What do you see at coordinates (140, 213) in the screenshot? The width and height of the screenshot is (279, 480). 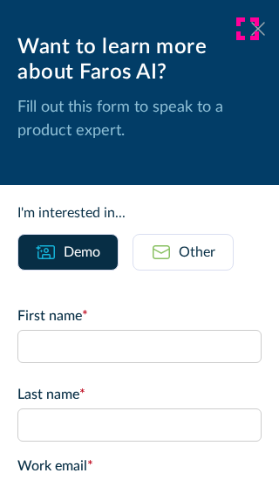 I see `div: I'm interested in...` at bounding box center [140, 213].